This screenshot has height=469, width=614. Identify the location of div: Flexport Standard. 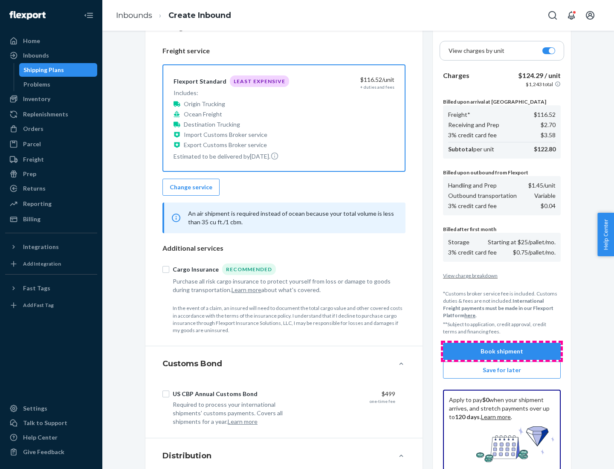
(200, 81).